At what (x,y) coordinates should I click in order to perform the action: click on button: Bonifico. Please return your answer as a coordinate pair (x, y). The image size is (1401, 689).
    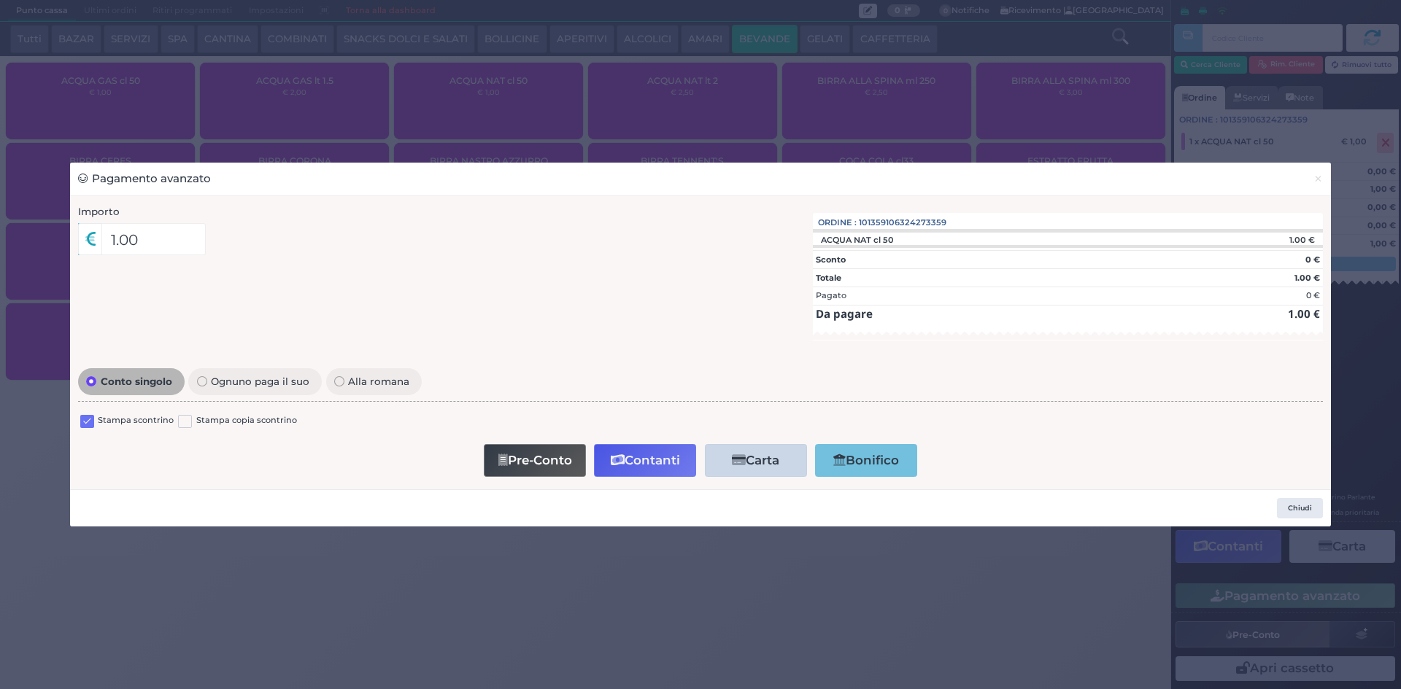
    Looking at the image, I should click on (866, 460).